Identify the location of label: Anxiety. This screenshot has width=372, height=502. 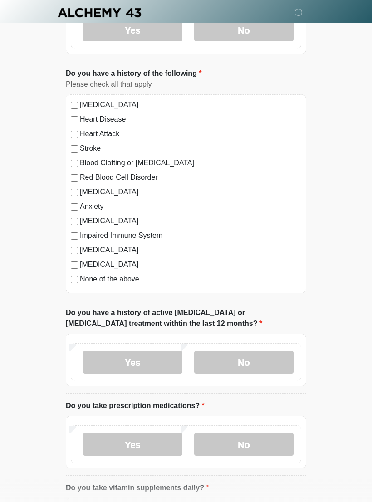
(191, 207).